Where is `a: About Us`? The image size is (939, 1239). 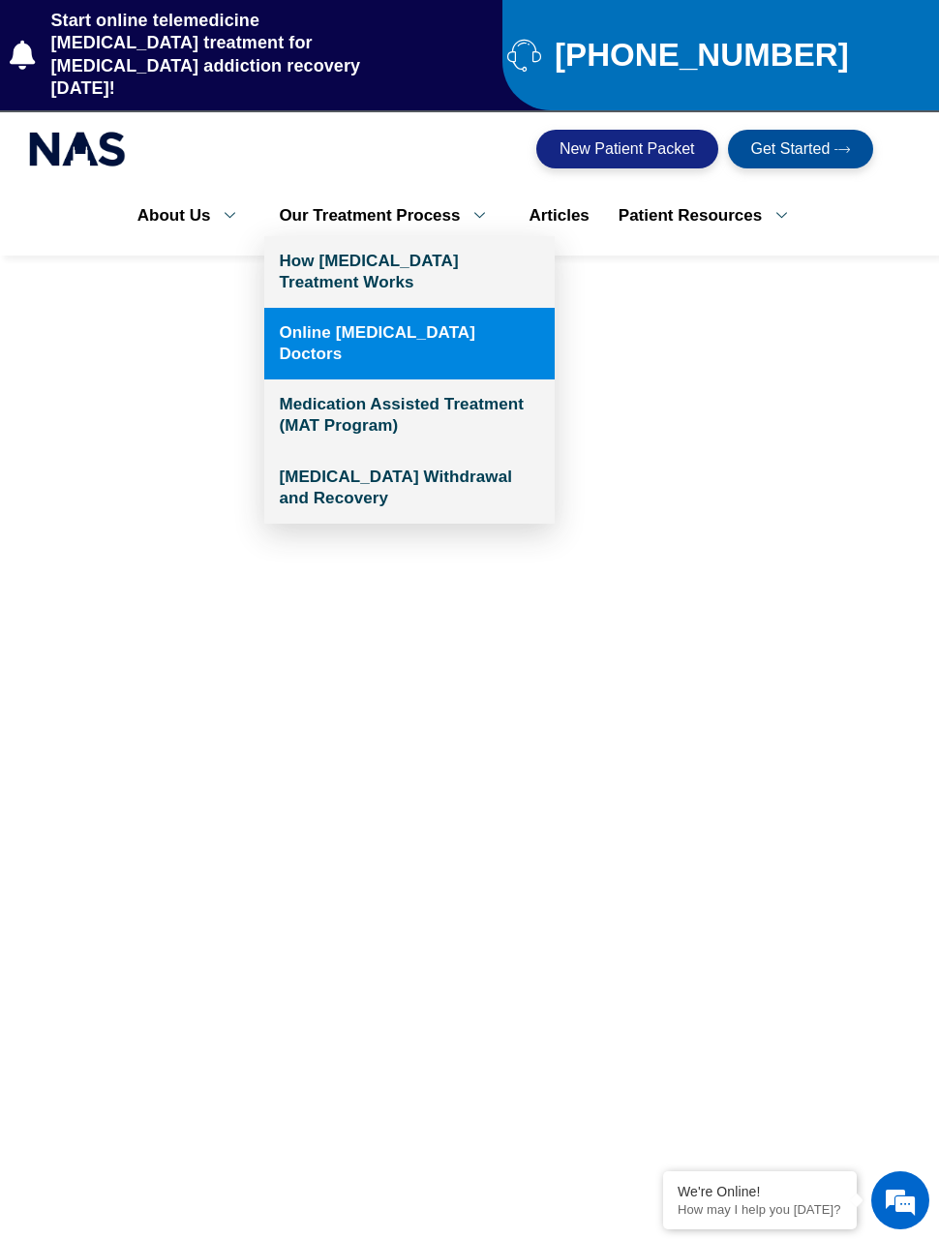 a: About Us is located at coordinates (194, 216).